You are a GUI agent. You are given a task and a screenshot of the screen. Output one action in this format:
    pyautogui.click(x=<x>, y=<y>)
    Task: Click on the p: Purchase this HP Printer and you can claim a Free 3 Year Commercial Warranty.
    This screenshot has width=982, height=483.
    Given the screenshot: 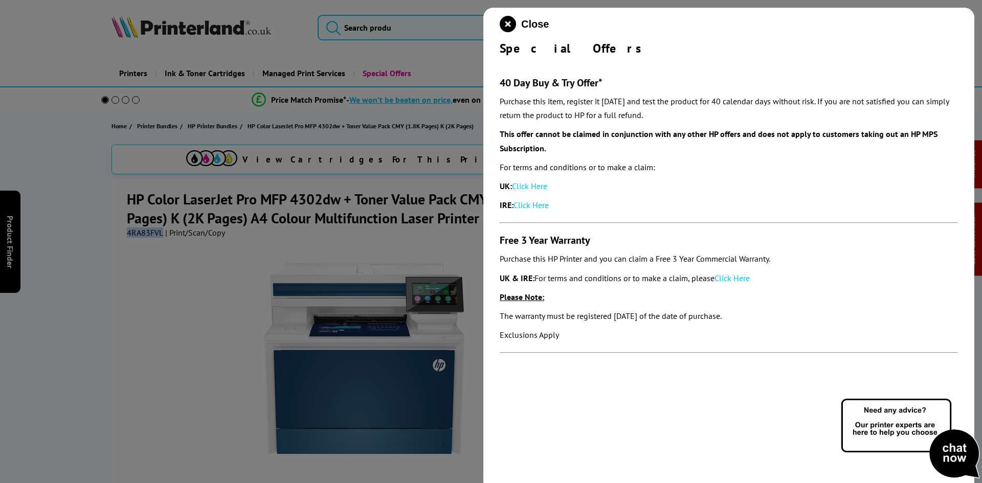 What is the action you would take?
    pyautogui.click(x=729, y=259)
    